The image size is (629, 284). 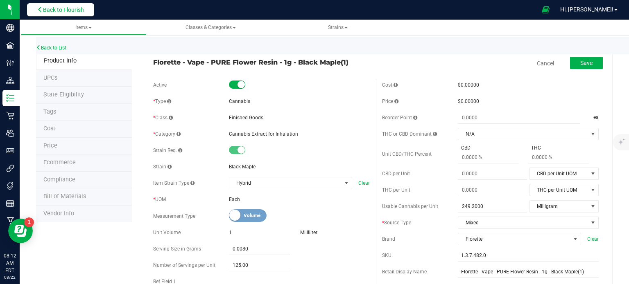 I want to click on span: Measurement Type, so click(x=174, y=217).